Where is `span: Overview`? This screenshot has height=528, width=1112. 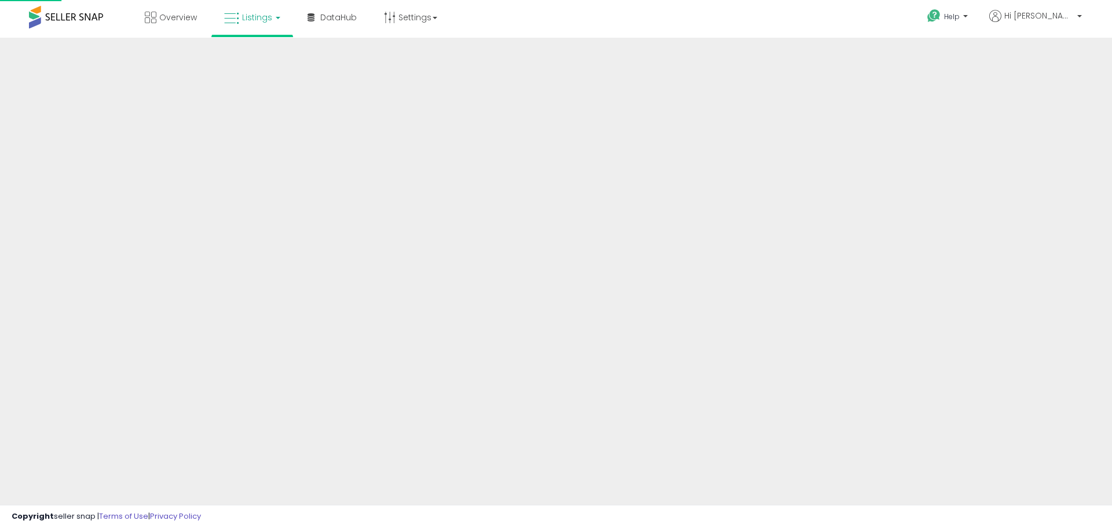 span: Overview is located at coordinates (178, 17).